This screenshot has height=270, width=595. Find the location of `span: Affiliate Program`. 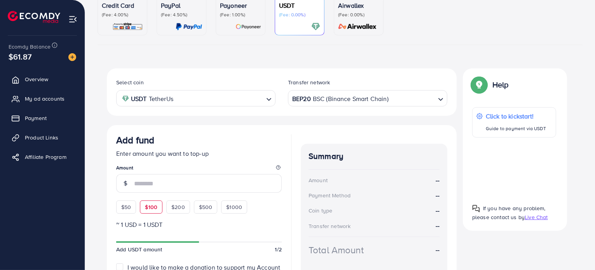

span: Affiliate Program is located at coordinates (45, 157).